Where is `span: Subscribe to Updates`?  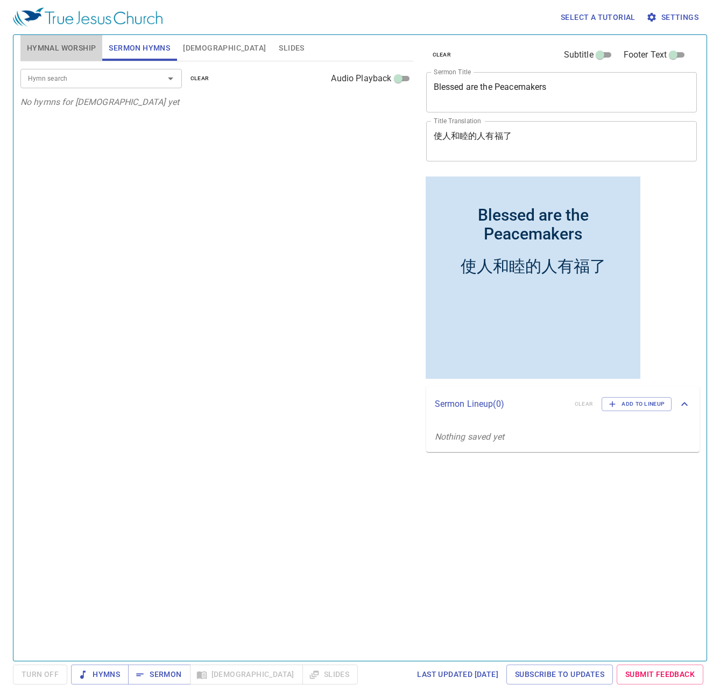 span: Subscribe to Updates is located at coordinates (560, 674).